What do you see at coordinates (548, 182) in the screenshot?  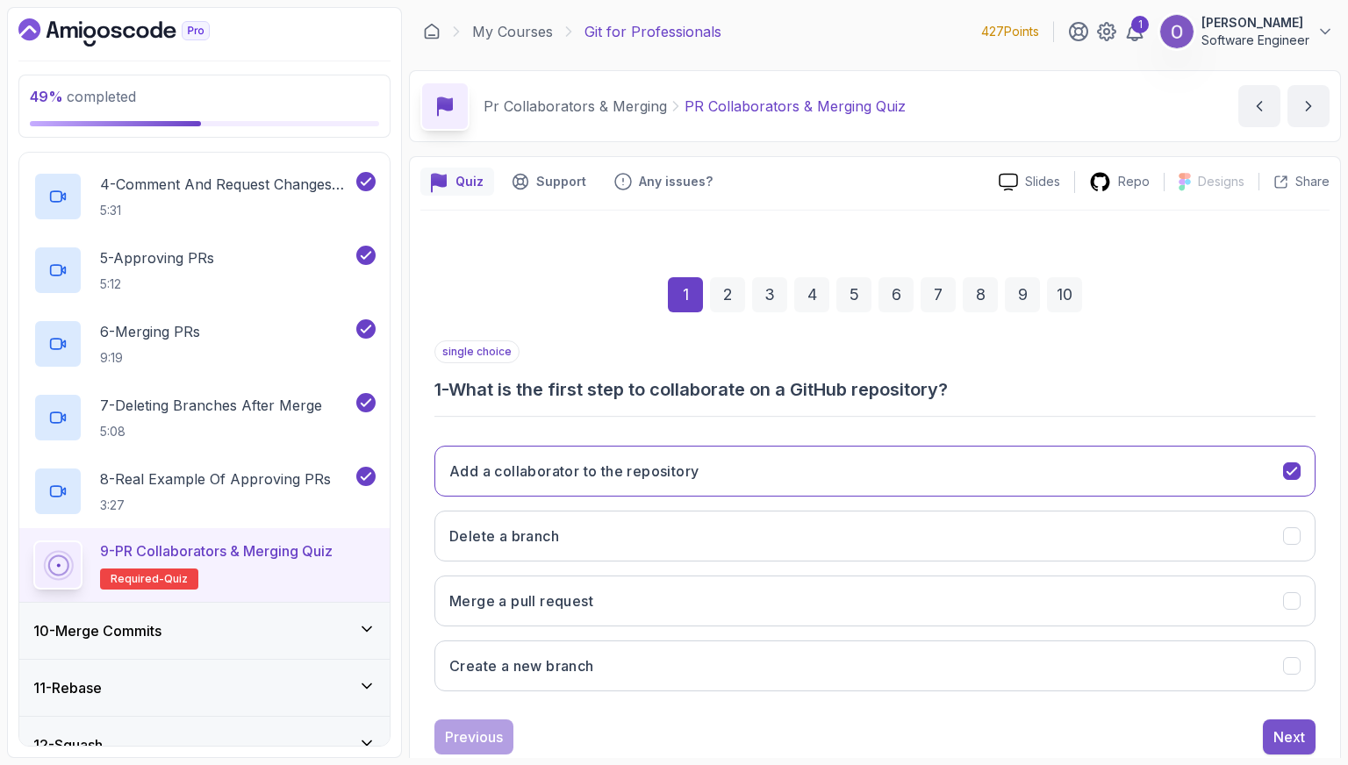 I see `button: Support button` at bounding box center [548, 182].